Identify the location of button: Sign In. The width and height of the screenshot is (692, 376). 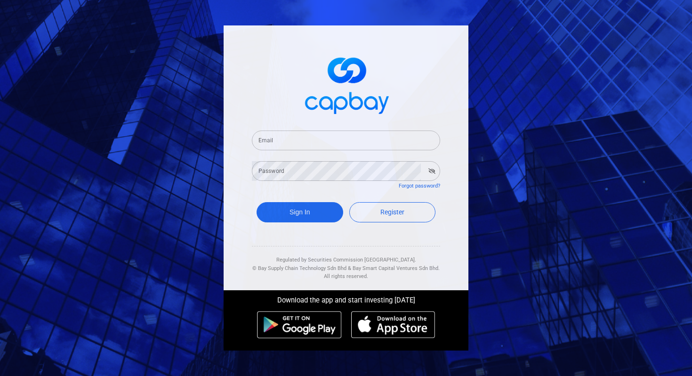
(300, 212).